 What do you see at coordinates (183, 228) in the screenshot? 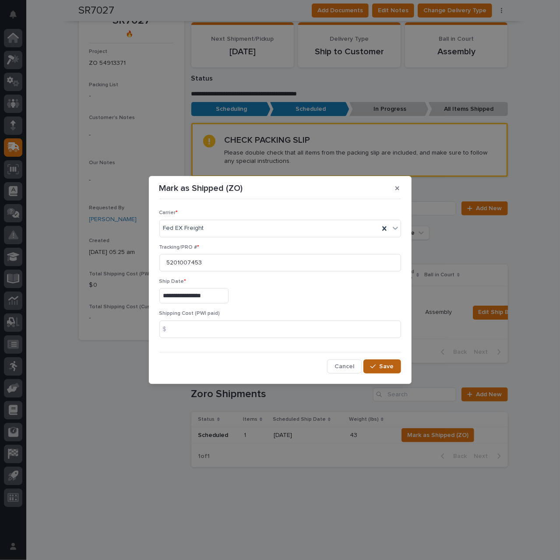
I see `span: Fed EX Freight` at bounding box center [183, 228].